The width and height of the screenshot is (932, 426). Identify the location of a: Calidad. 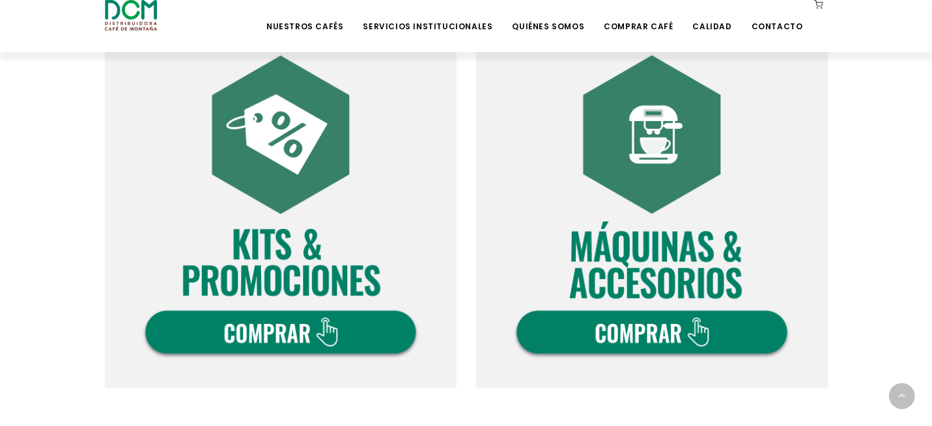
(712, 16).